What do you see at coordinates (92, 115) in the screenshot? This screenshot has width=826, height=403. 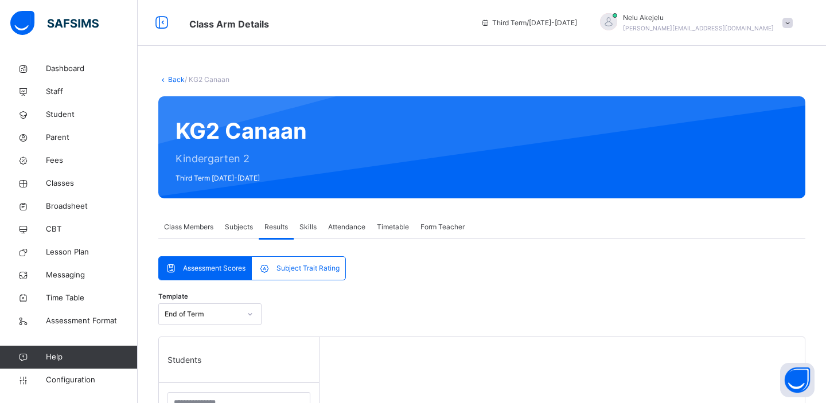 I see `span: Student` at bounding box center [92, 115].